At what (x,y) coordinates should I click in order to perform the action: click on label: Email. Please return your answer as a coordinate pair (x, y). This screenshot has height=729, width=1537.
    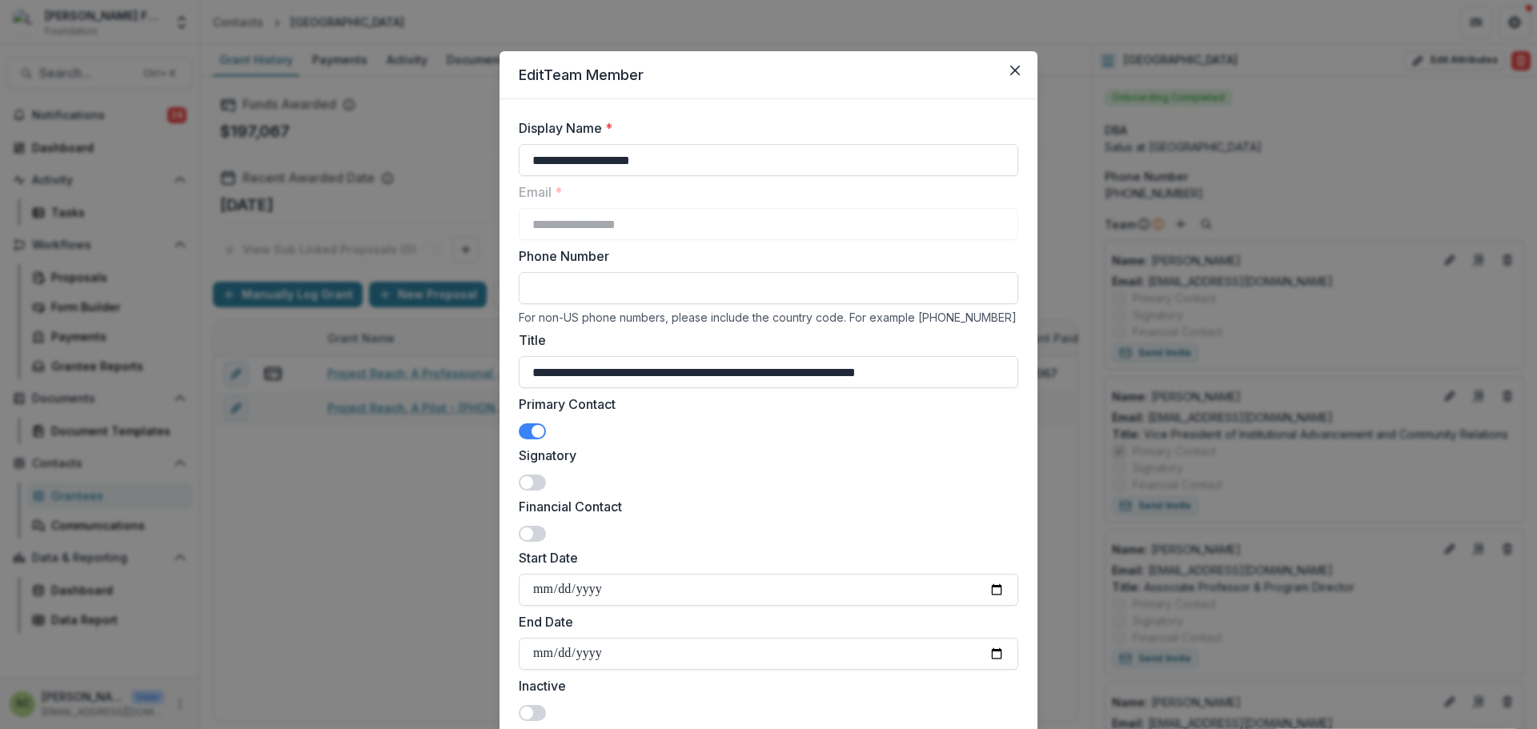
    Looking at the image, I should click on (764, 192).